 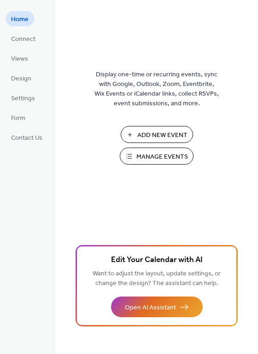 What do you see at coordinates (18, 117) in the screenshot?
I see `a: Form` at bounding box center [18, 117].